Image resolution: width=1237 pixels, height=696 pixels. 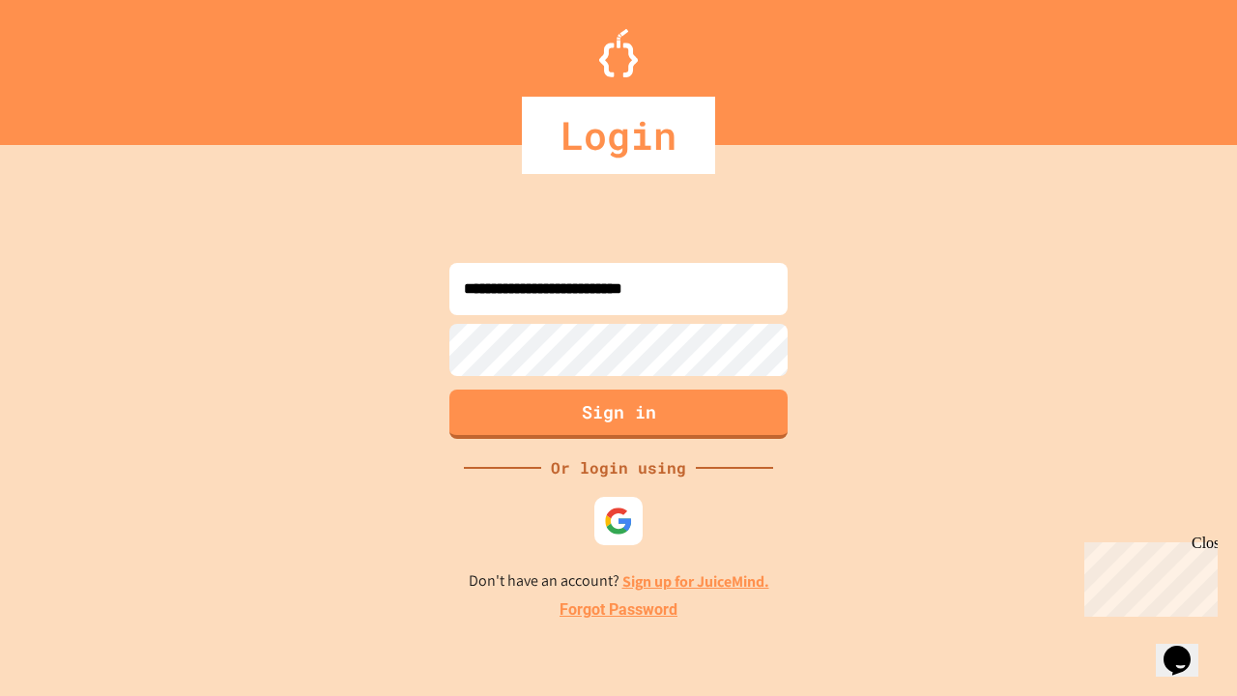 I want to click on button: Sign in, so click(x=618, y=414).